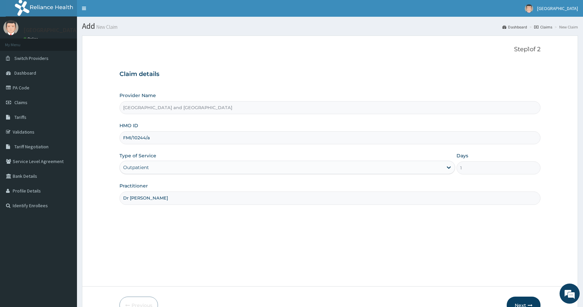 This screenshot has height=307, width=583. Describe the element at coordinates (74, 42) in the screenshot. I see `div: Chat with us now` at that location.